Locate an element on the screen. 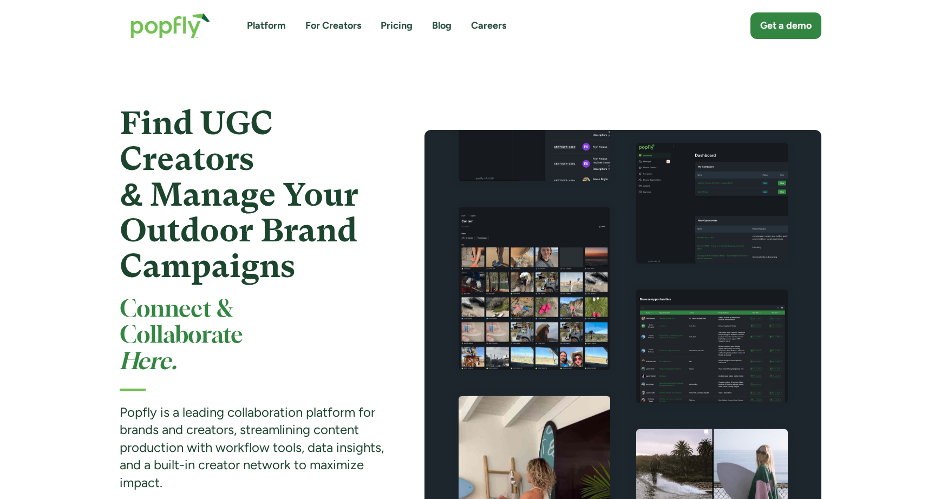  a: Blog is located at coordinates (442, 25).